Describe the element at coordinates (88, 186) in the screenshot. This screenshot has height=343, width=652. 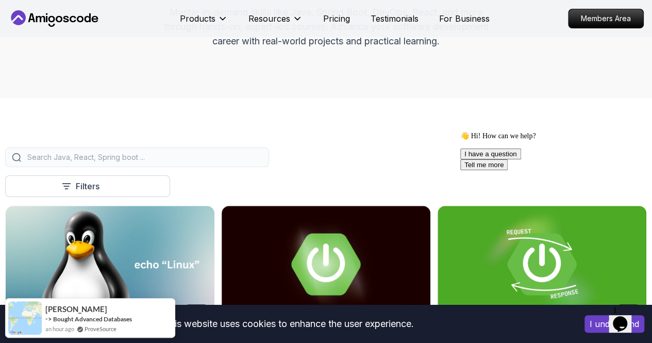
I see `button: Filters` at that location.